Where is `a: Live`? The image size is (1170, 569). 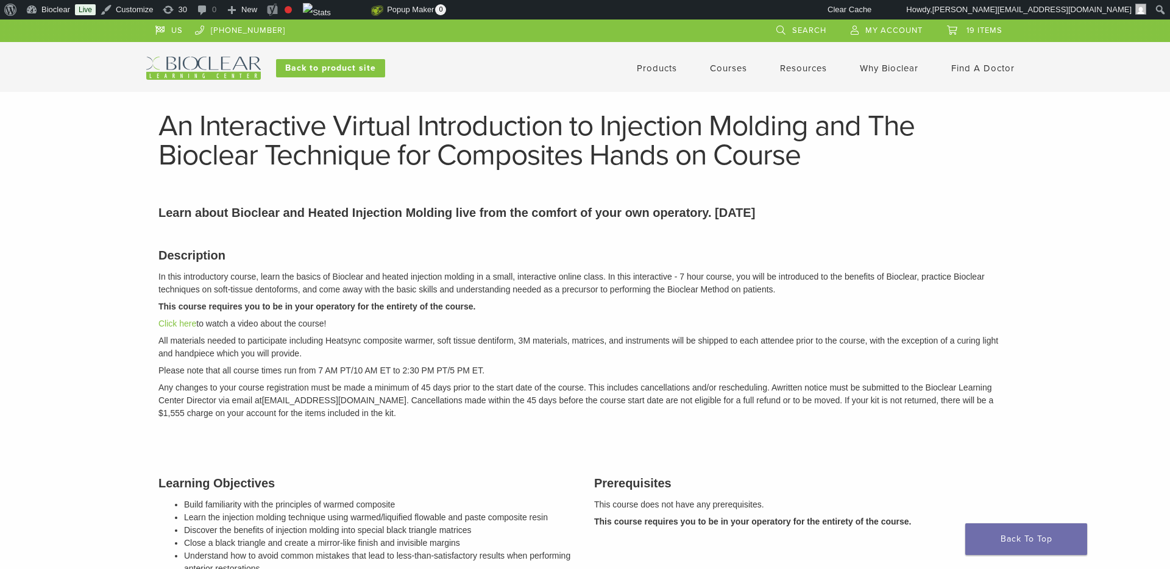 a: Live is located at coordinates (85, 10).